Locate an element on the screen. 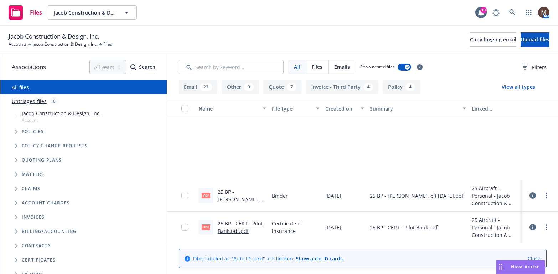  span: All is located at coordinates (297, 67).